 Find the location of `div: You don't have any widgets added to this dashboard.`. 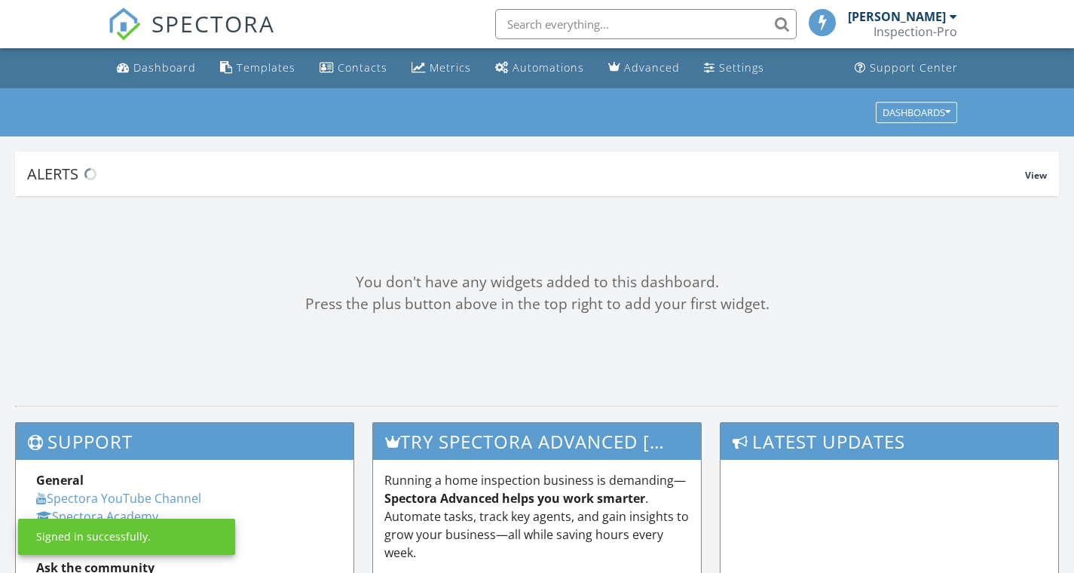

div: You don't have any widgets added to this dashboard. is located at coordinates (537, 282).